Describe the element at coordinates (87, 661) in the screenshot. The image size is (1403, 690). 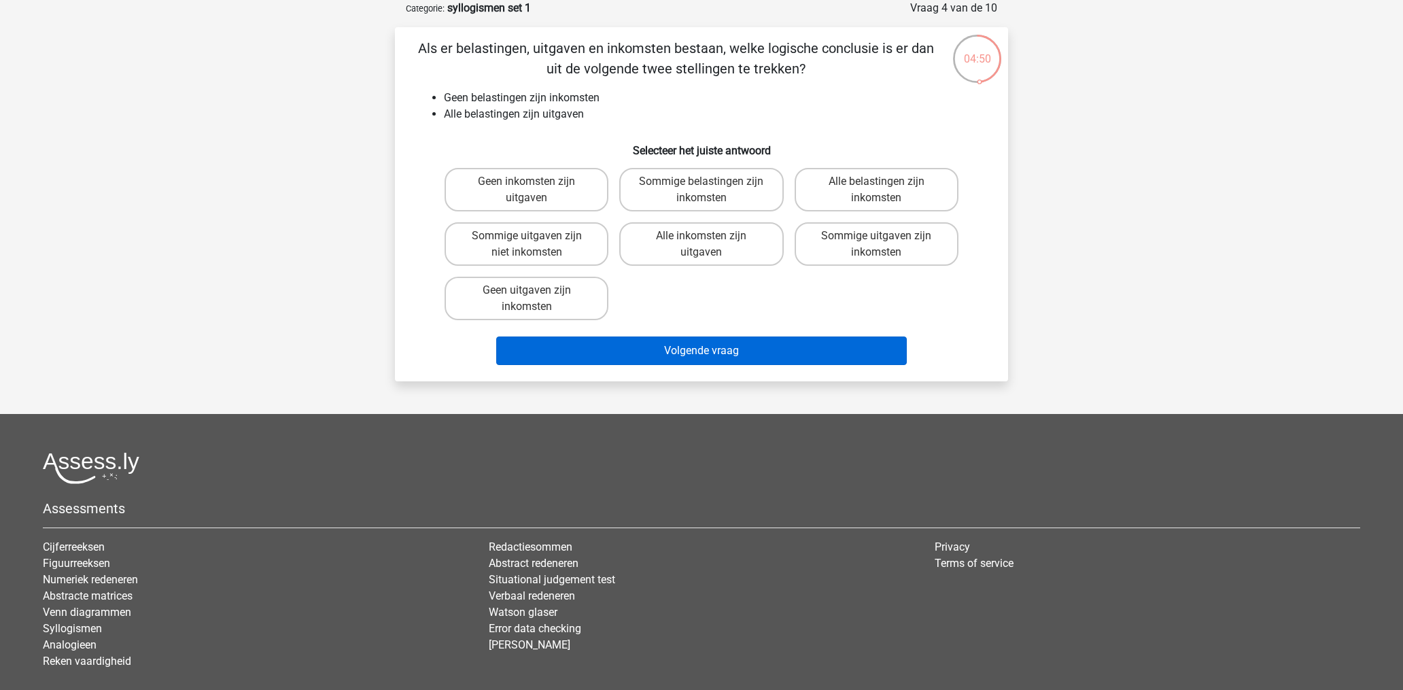
I see `a: Reken vaardigheid` at that location.